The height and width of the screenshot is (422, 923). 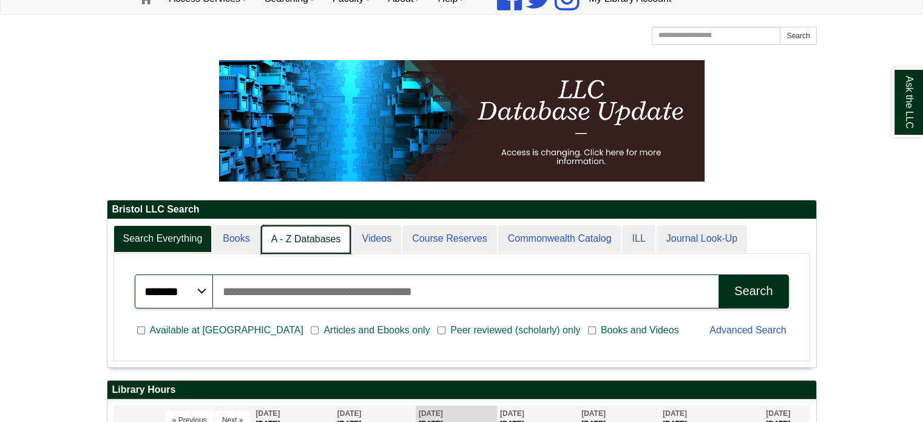 I want to click on span: Books and Videos, so click(x=640, y=330).